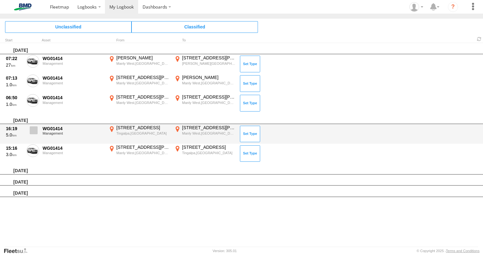  I want to click on div: 27, so click(15, 65).